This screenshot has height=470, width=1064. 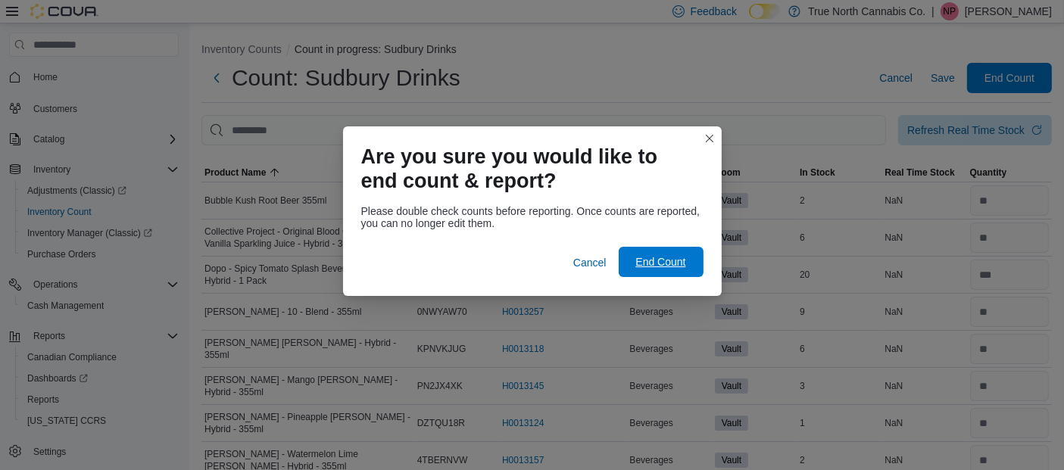 I want to click on button: End Count, so click(x=661, y=262).